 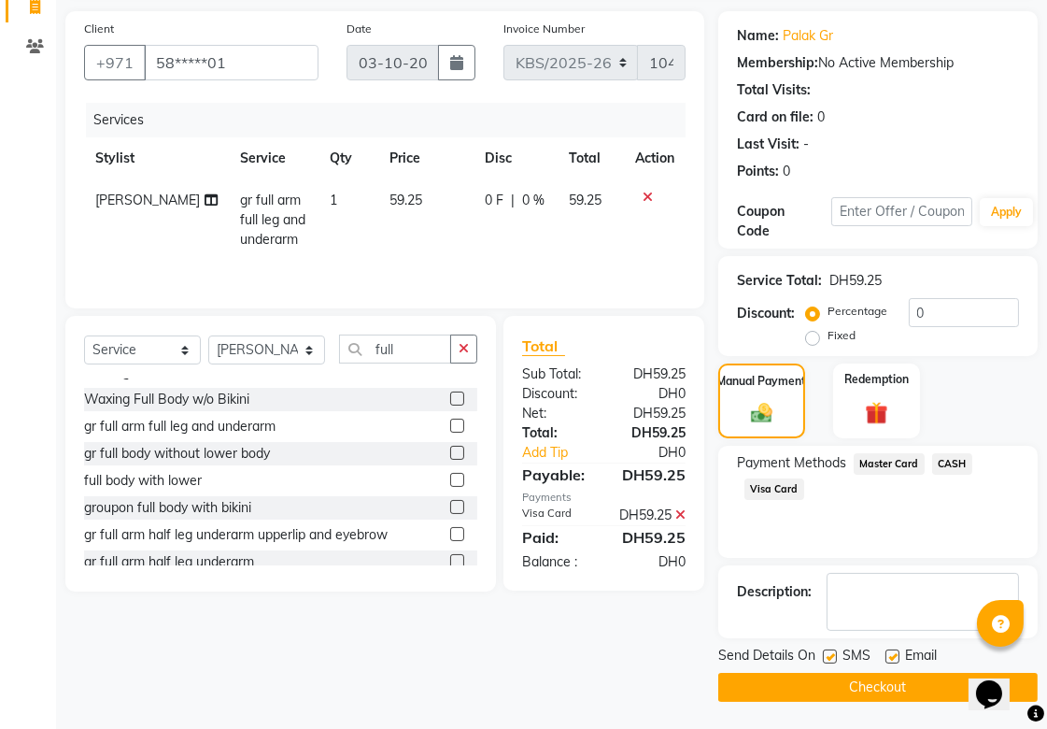 I want to click on span: Send Details On, so click(x=767, y=657).